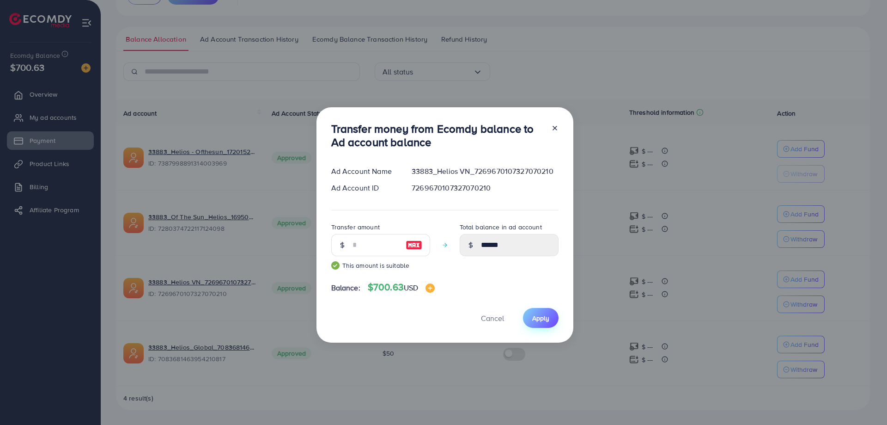  Describe the element at coordinates (346, 287) in the screenshot. I see `span: Balance:` at that location.